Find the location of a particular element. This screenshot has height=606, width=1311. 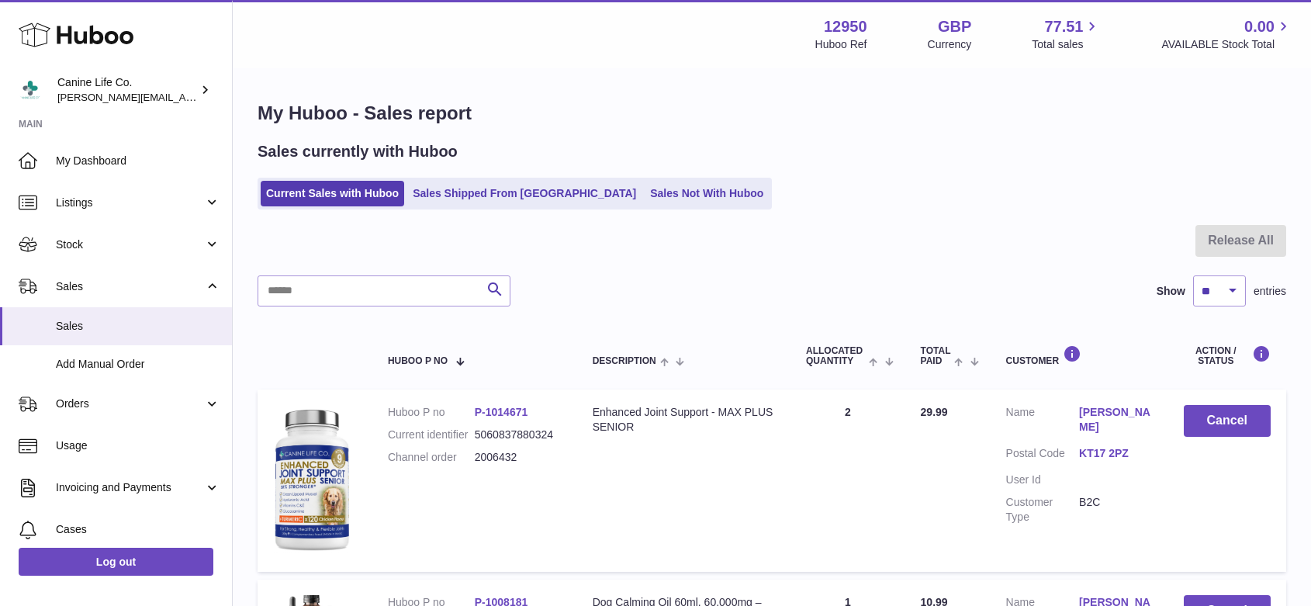

span: AVAILABLE Stock Total is located at coordinates (1227, 44).